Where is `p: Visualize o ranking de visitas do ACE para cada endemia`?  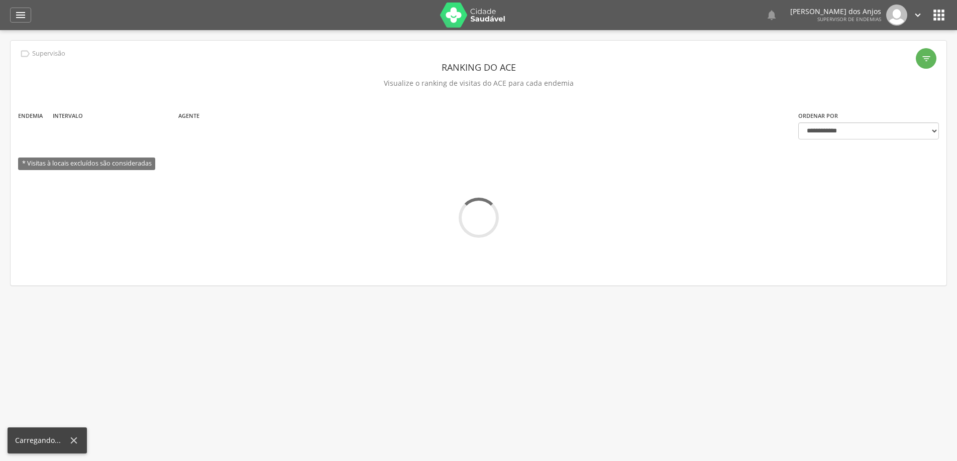 p: Visualize o ranking de visitas do ACE para cada endemia is located at coordinates (478, 83).